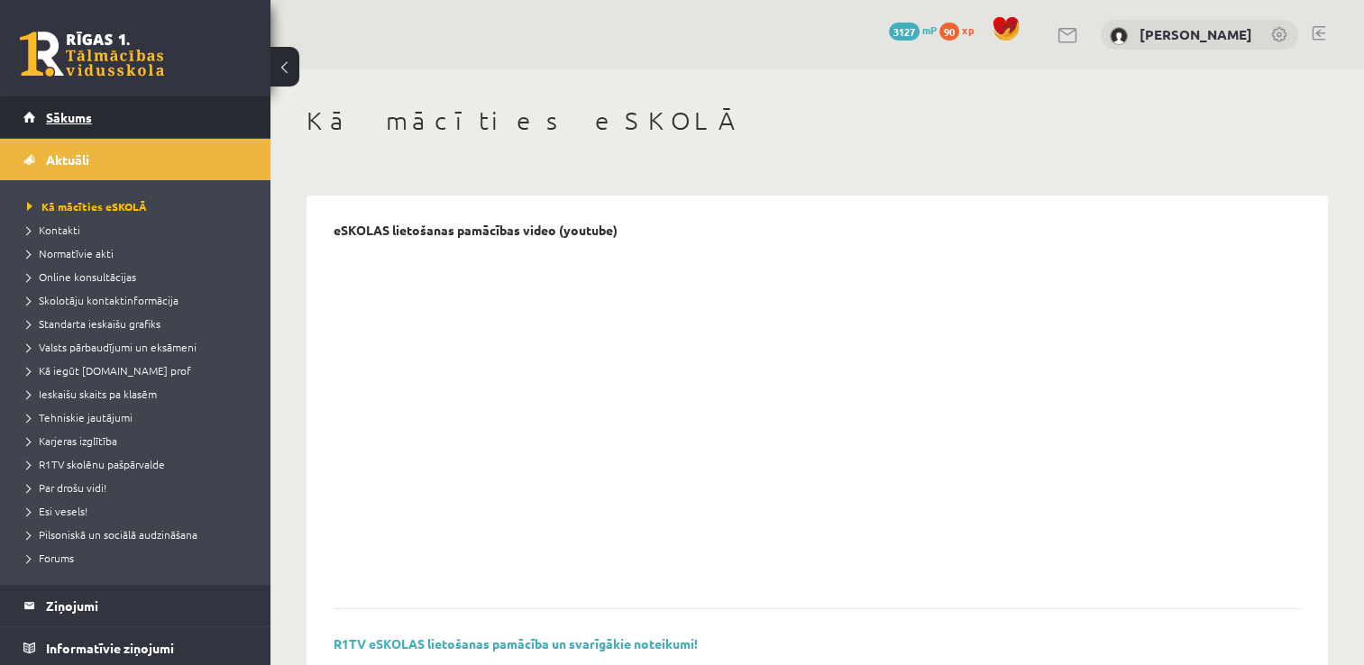 Image resolution: width=1364 pixels, height=665 pixels. Describe the element at coordinates (904, 32) in the screenshot. I see `span: 3127` at that location.